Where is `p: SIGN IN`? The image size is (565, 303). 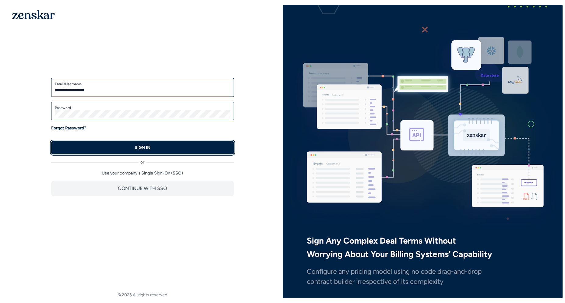
p: SIGN IN is located at coordinates (143, 148).